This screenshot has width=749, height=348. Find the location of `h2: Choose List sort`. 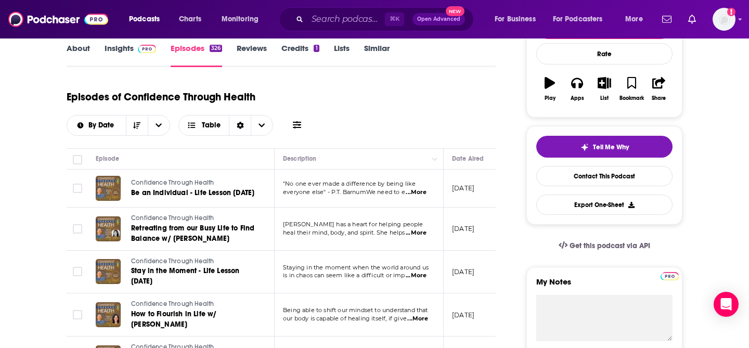

h2: Choose List sort is located at coordinates (118, 125).